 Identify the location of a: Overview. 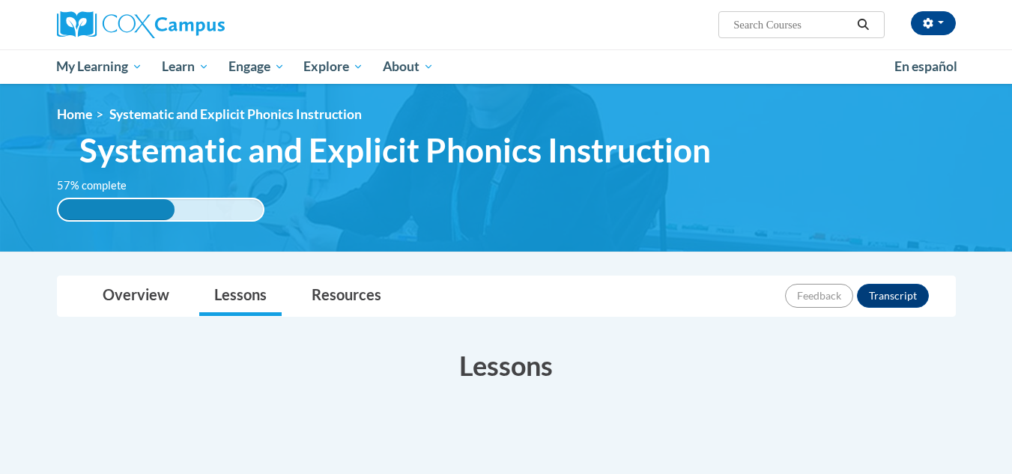
(136, 296).